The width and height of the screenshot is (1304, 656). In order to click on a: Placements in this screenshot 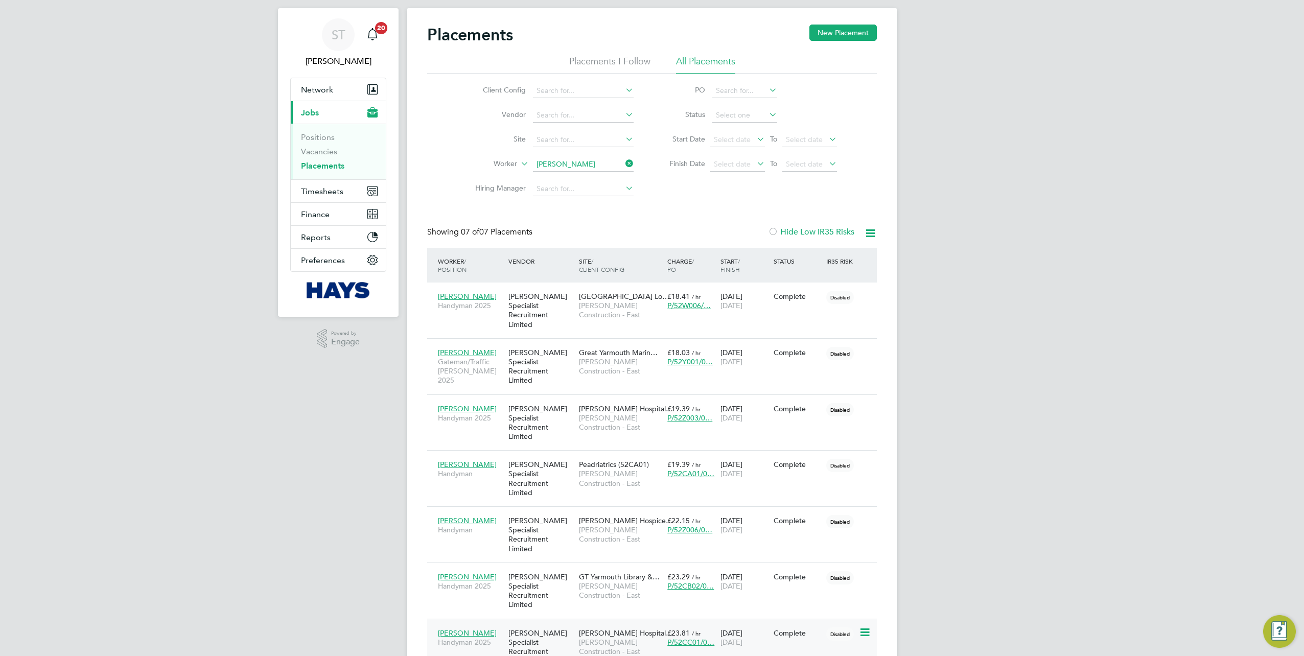, I will do `click(322, 166)`.